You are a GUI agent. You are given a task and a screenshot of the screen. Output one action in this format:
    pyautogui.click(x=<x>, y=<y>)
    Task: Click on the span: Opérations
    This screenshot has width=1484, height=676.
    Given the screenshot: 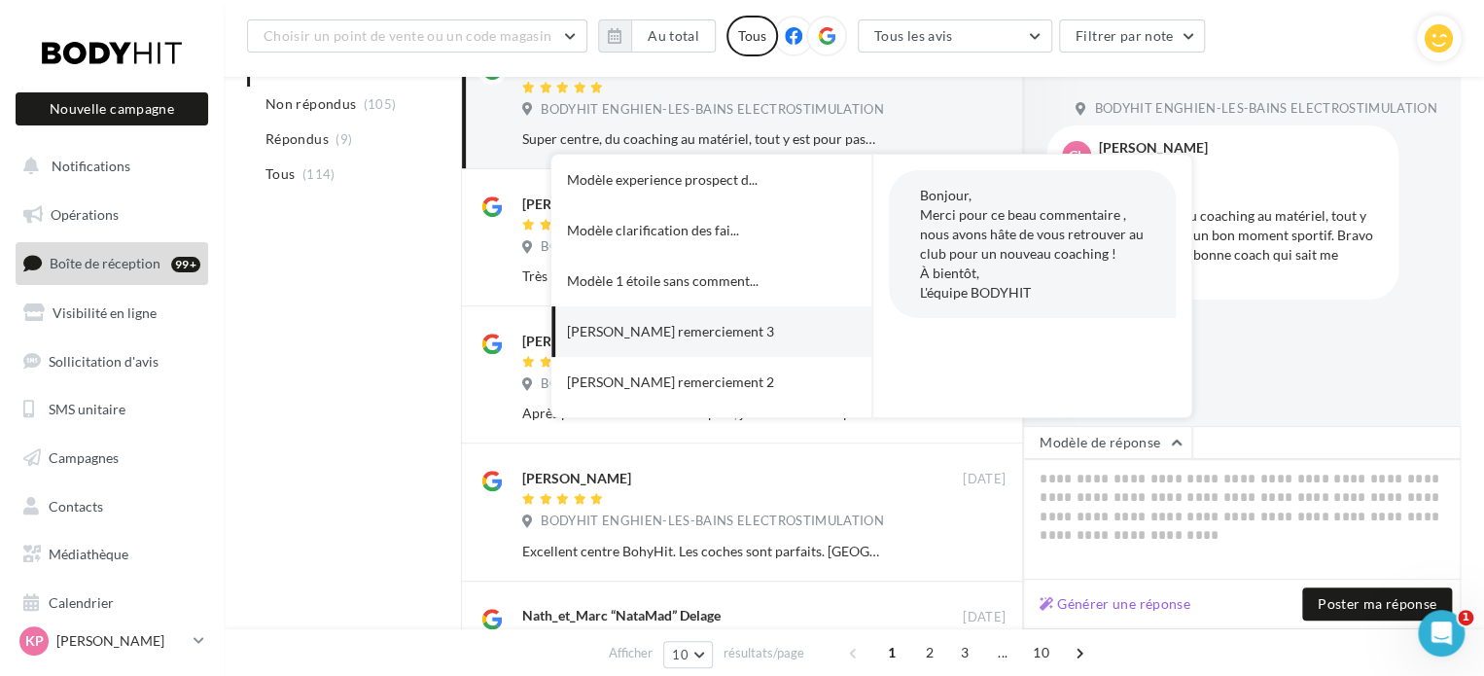 What is the action you would take?
    pyautogui.click(x=85, y=214)
    